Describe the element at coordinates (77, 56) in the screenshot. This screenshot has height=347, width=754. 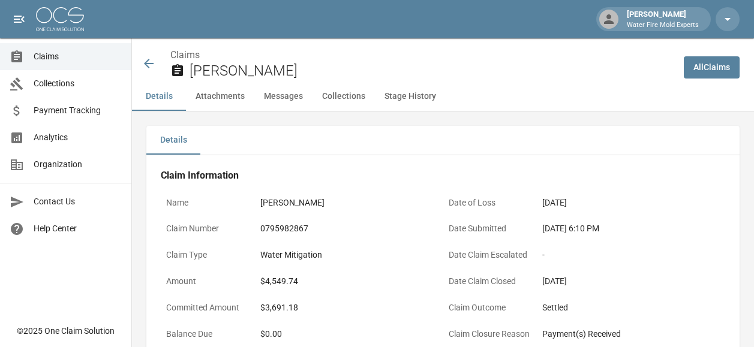
I see `span: Claims` at that location.